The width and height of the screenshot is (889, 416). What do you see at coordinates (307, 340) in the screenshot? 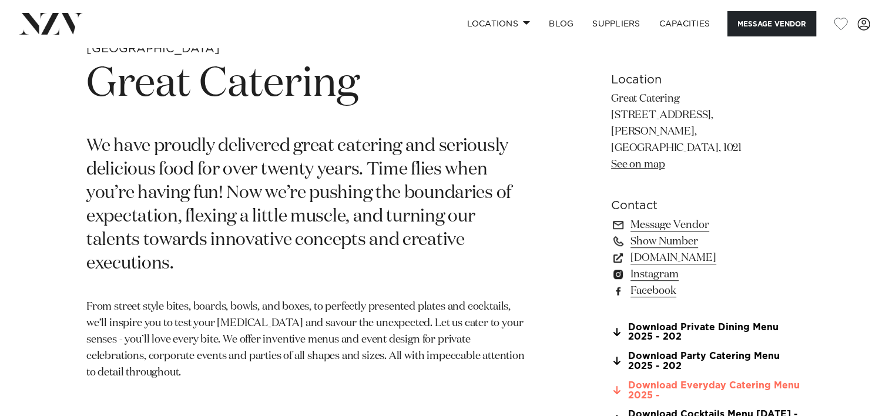
I see `p: From street style bites, boards, bowls, and boxes, to perfectly presented plates and cocktails, w...` at bounding box center [307, 340].